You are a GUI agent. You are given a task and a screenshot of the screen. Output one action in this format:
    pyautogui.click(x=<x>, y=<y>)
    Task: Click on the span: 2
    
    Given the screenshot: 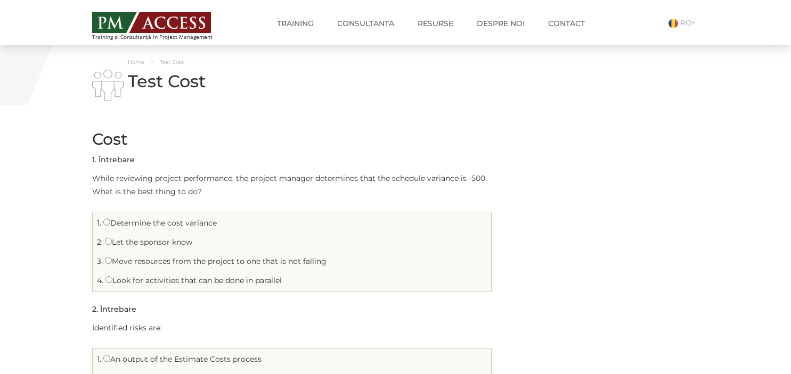 What is the action you would take?
    pyautogui.click(x=94, y=309)
    